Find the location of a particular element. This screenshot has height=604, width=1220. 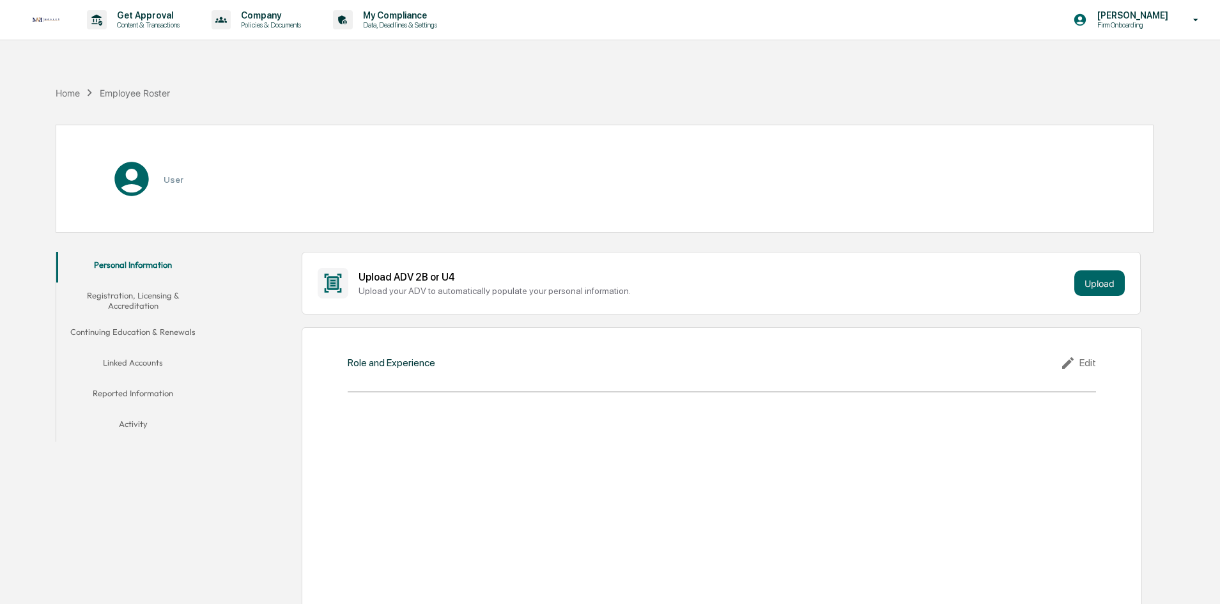

p: Policies & Documents is located at coordinates (269, 25).